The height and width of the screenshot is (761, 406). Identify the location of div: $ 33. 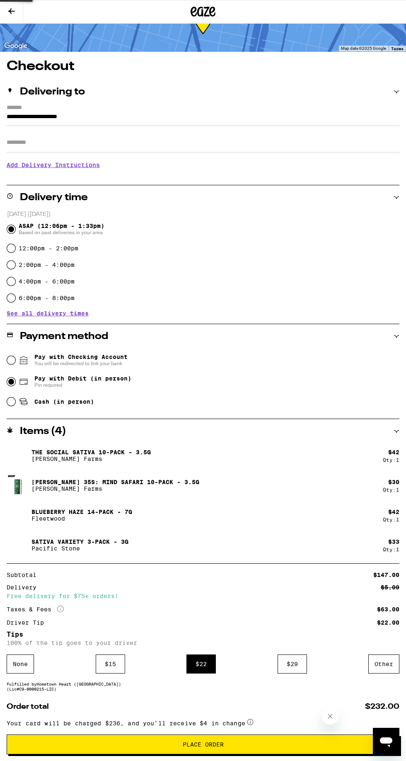
(394, 542).